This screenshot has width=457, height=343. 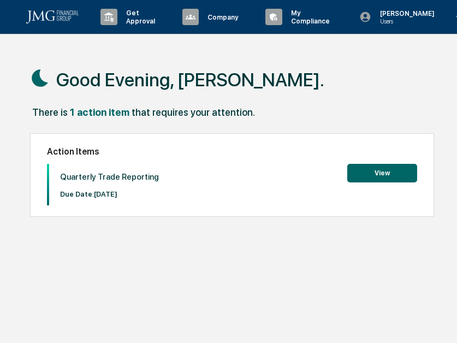 I want to click on p: Quarterly Trade Reporting, so click(x=109, y=177).